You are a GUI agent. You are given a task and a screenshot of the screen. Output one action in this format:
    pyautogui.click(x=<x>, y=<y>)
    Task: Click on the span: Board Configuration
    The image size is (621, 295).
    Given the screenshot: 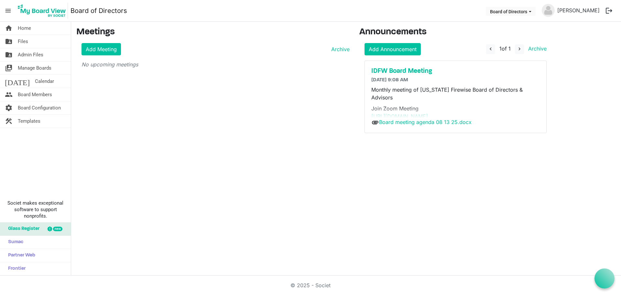 What is the action you would take?
    pyautogui.click(x=39, y=108)
    